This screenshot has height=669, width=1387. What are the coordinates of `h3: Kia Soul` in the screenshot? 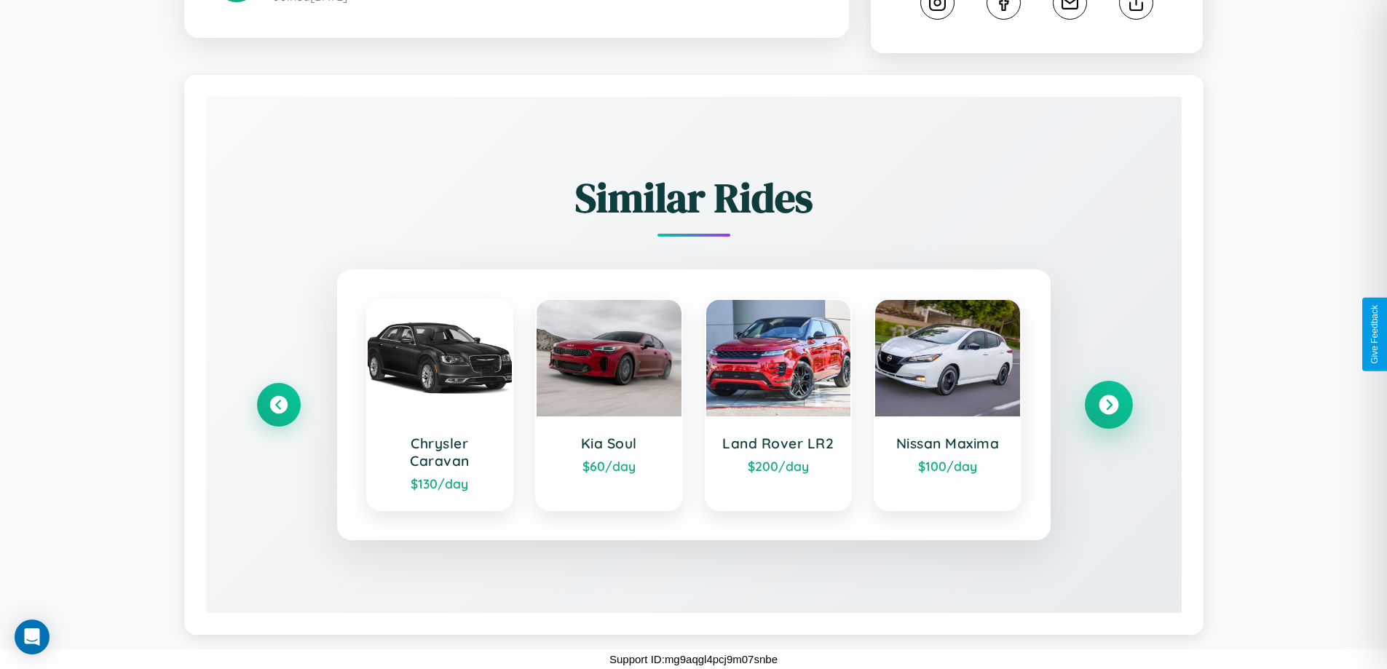 It's located at (609, 443).